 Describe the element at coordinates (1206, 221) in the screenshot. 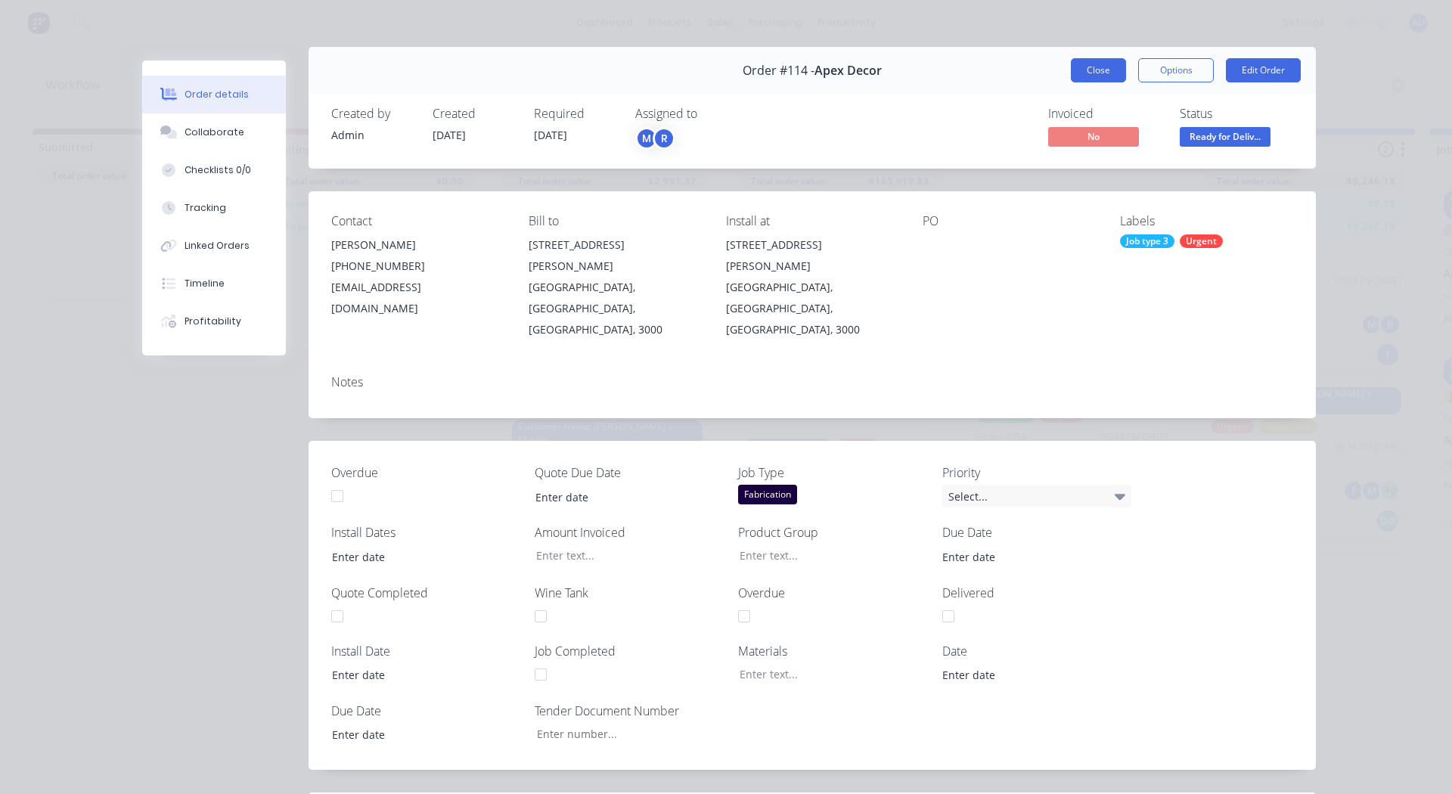

I see `div: Labels` at that location.